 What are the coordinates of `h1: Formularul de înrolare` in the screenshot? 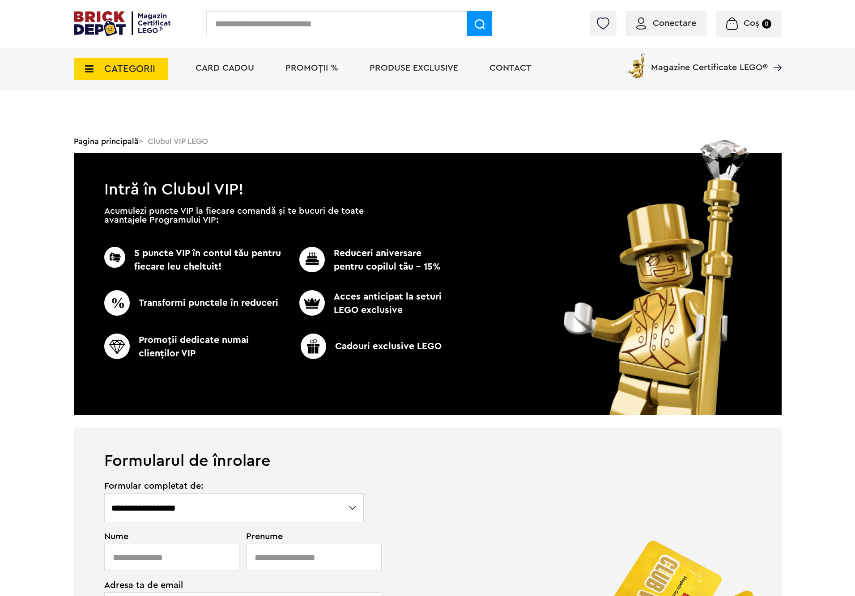 It's located at (428, 448).